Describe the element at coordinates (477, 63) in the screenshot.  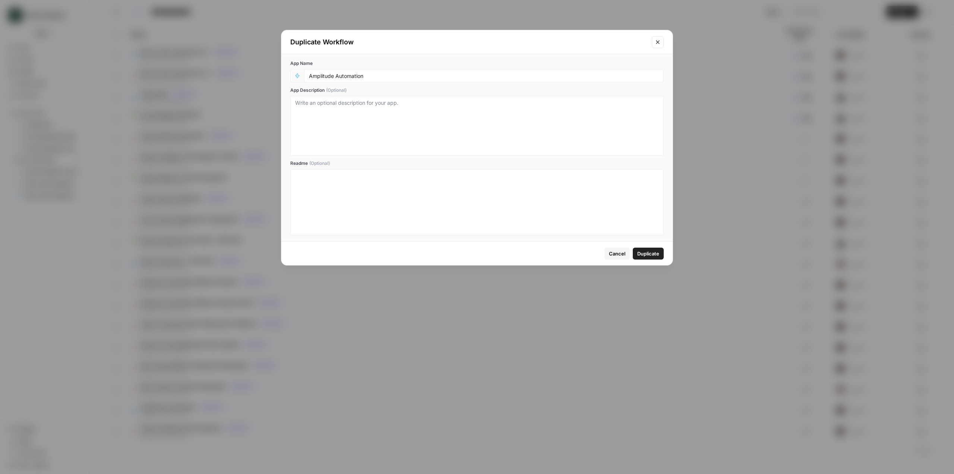
I see `label: App Name` at that location.